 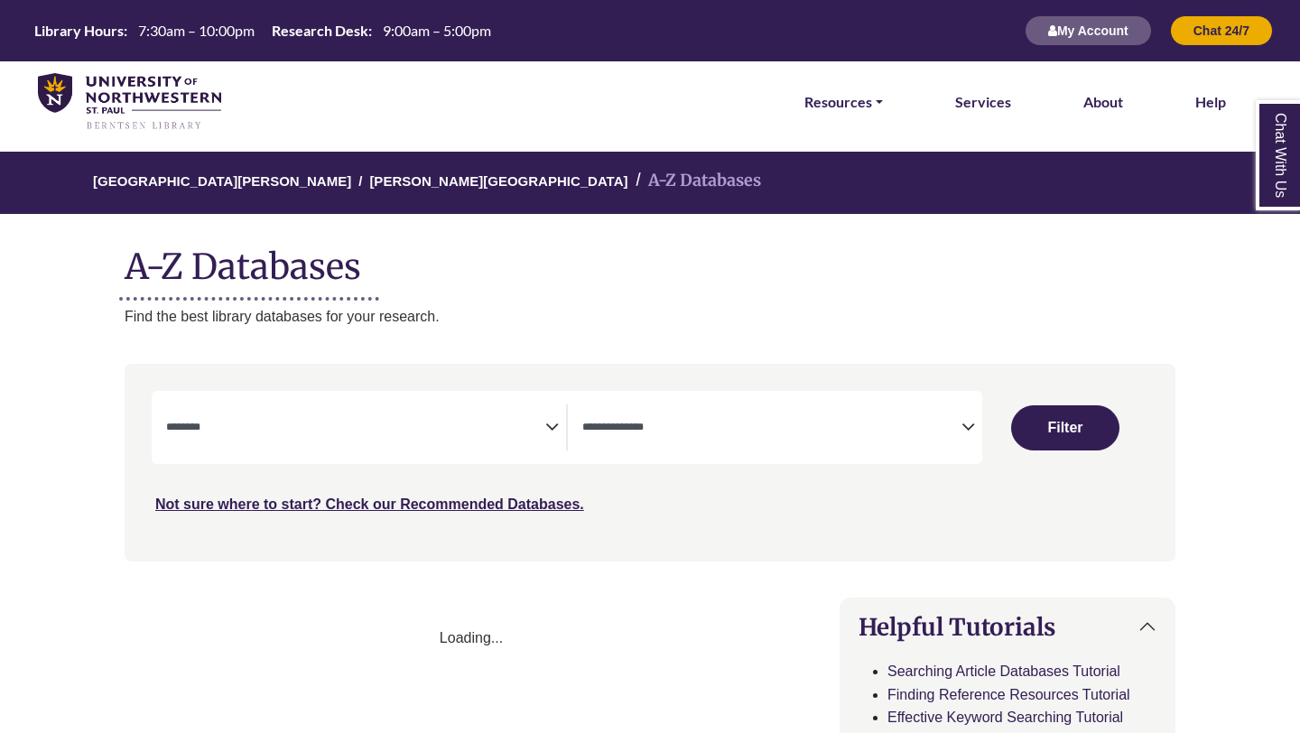 I want to click on li: A-Z Databases, so click(x=694, y=181).